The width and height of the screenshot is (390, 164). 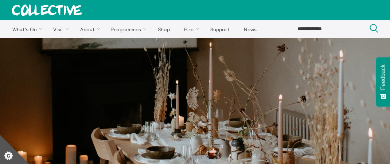 I want to click on a: Shop, so click(x=164, y=29).